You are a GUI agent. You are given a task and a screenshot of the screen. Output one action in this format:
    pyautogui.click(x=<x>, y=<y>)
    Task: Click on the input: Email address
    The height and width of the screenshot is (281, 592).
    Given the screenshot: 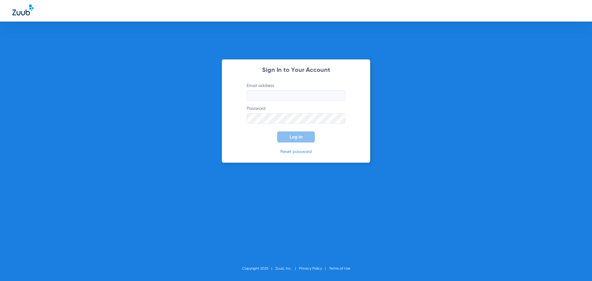 What is the action you would take?
    pyautogui.click(x=296, y=96)
    